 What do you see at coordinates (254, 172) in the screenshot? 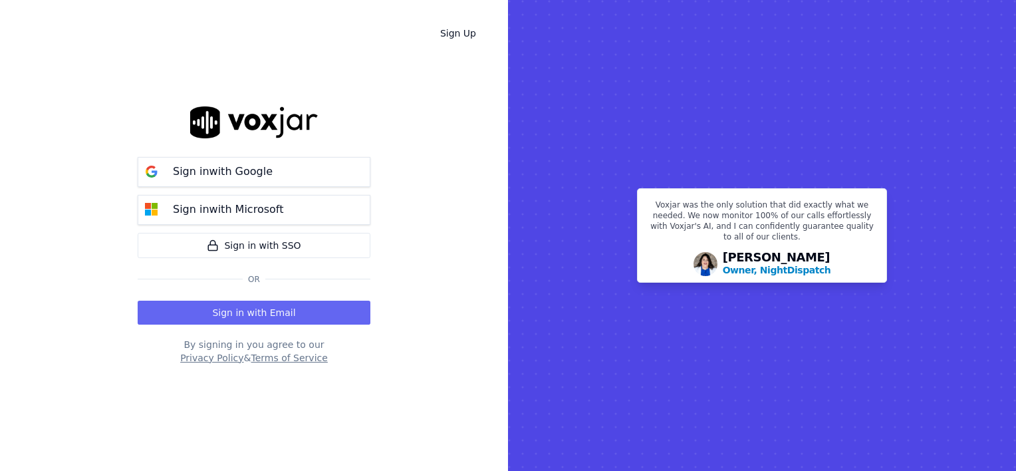
I see `button: Sign inwith Google` at bounding box center [254, 172].